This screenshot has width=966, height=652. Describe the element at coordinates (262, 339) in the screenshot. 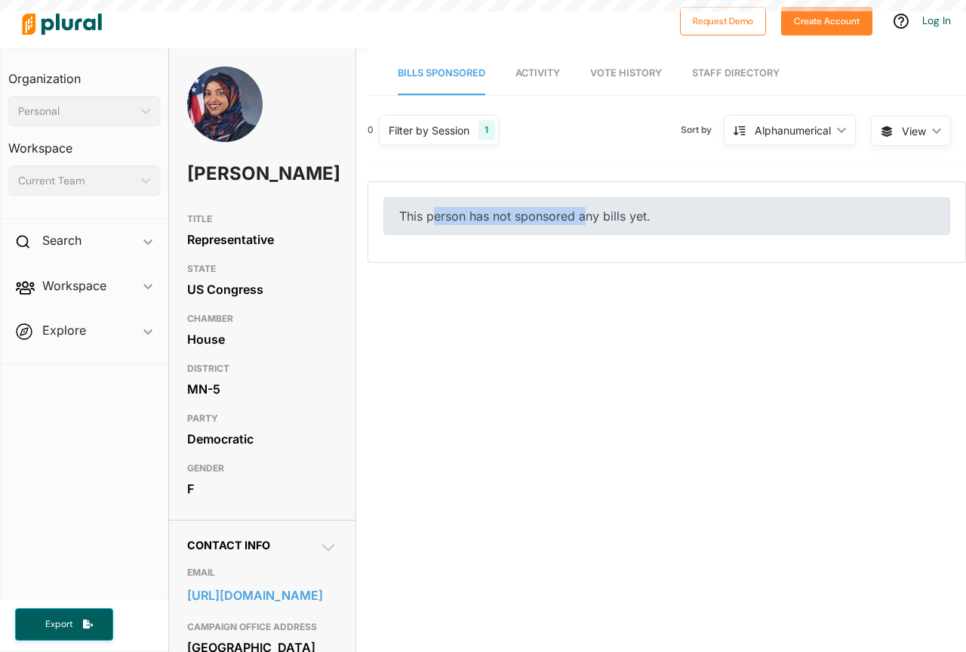

I see `div: House` at that location.